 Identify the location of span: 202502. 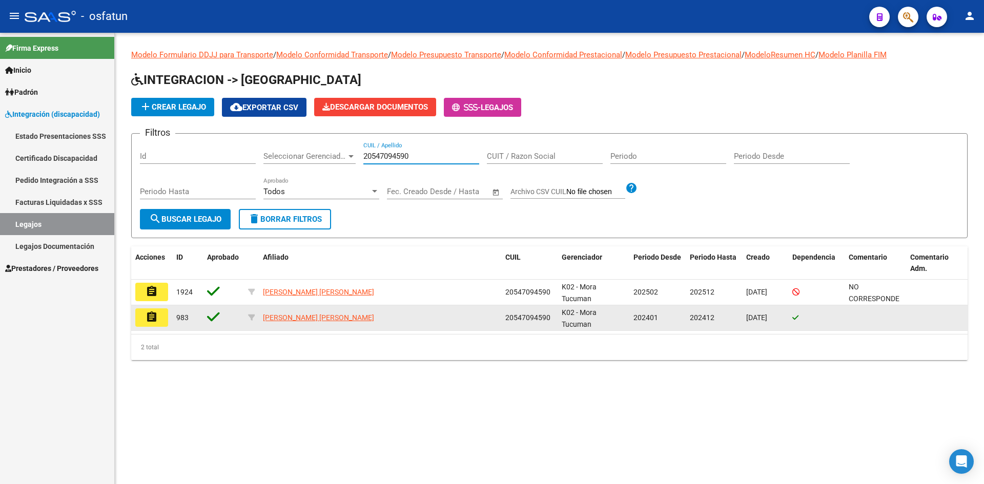
(646, 292).